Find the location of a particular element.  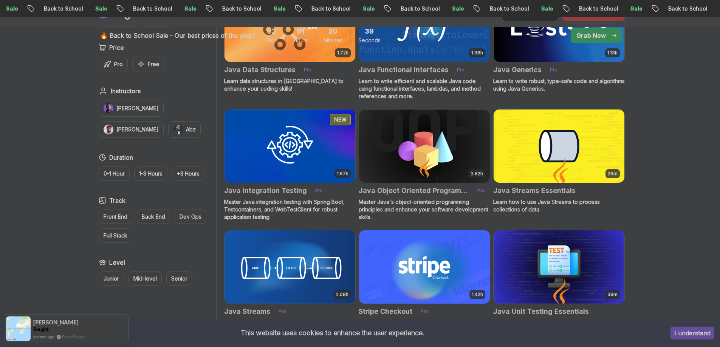

h2: Java Unit Testing Essentials is located at coordinates (541, 312).